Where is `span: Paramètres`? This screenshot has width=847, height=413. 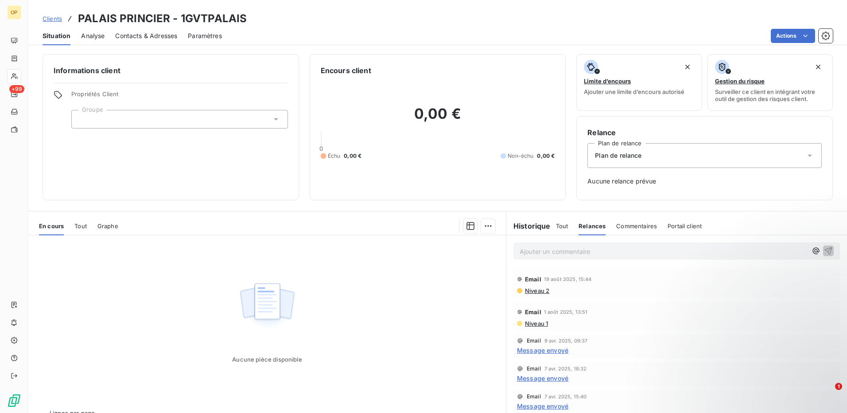 span: Paramètres is located at coordinates (205, 36).